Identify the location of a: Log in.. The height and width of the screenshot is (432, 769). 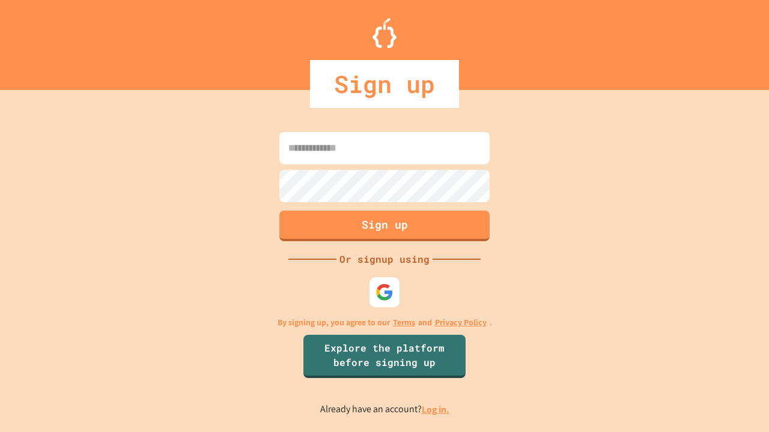
(435, 409).